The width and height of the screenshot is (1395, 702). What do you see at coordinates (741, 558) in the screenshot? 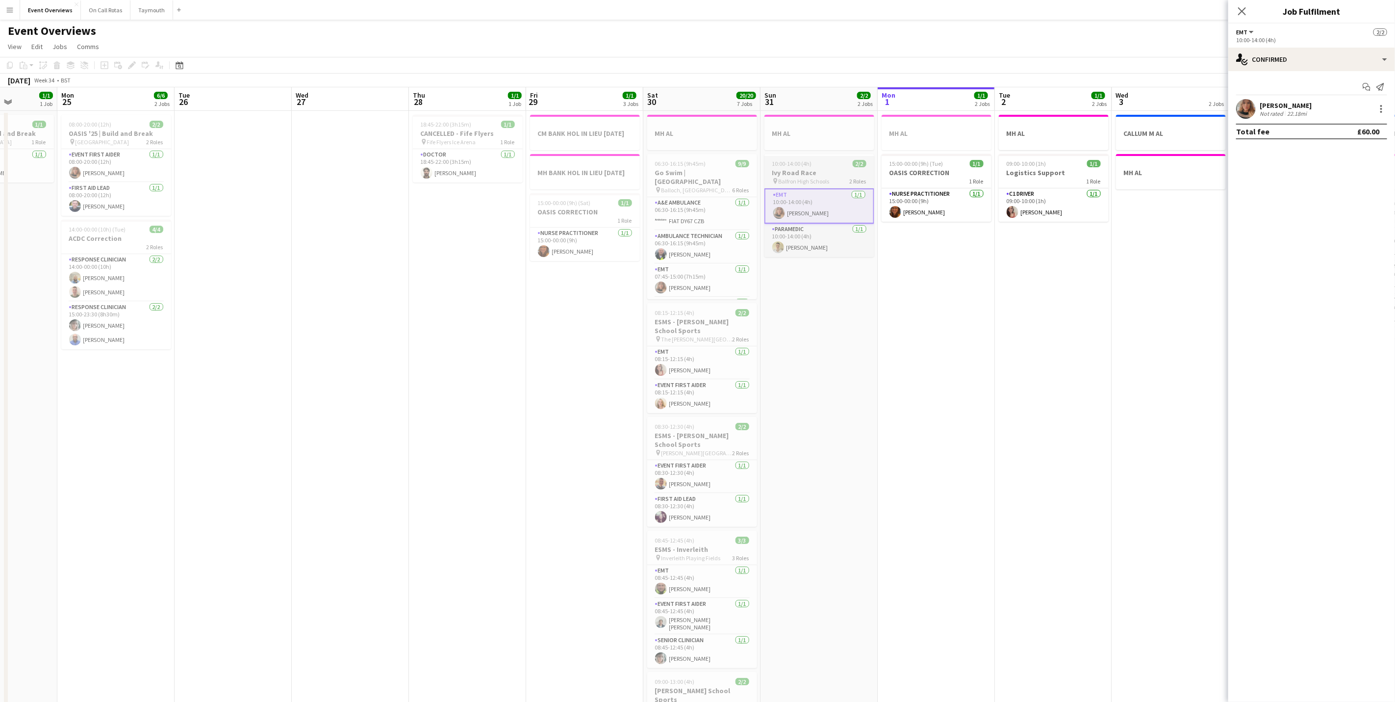
I see `span: 3 Roles` at bounding box center [741, 558].